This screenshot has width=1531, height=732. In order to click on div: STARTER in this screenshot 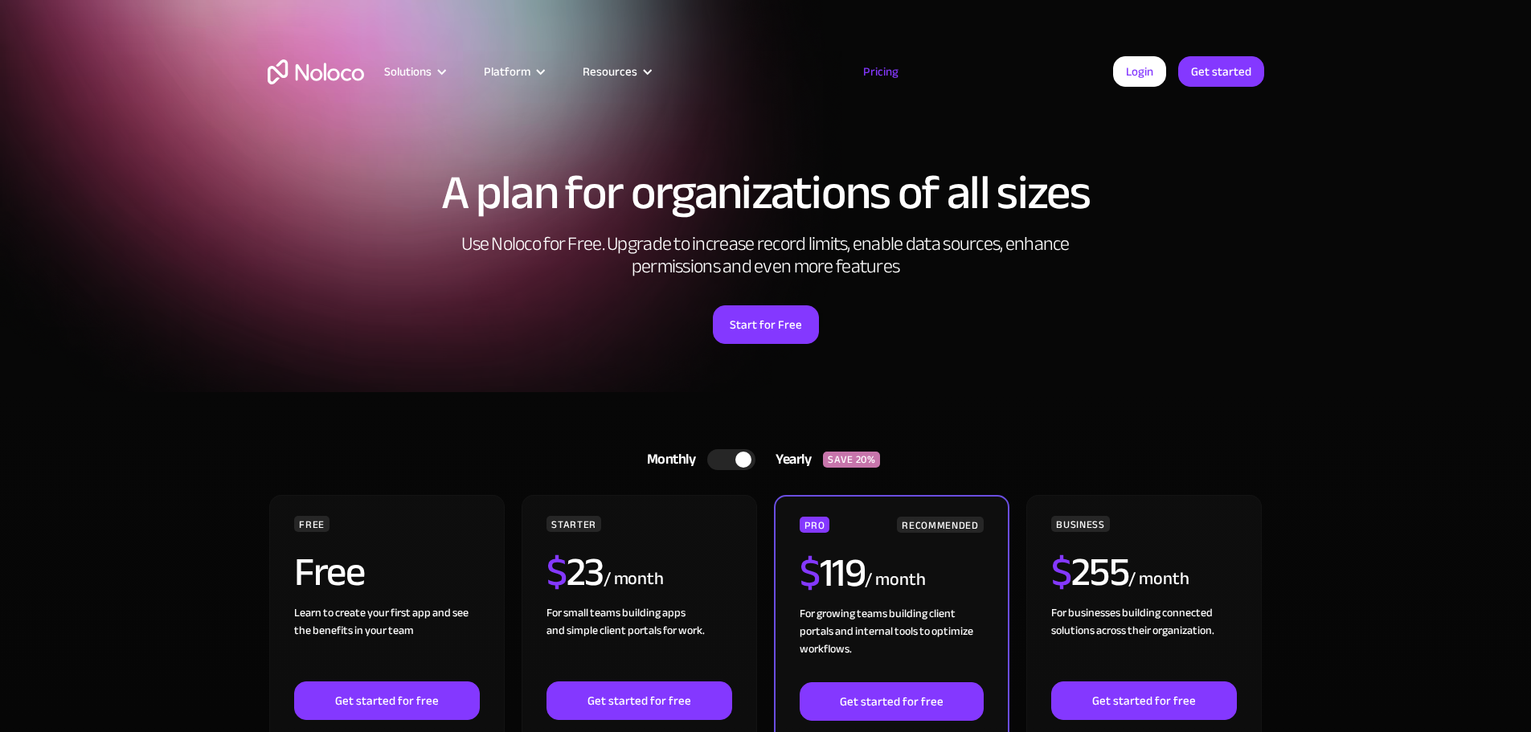, I will do `click(573, 524)`.